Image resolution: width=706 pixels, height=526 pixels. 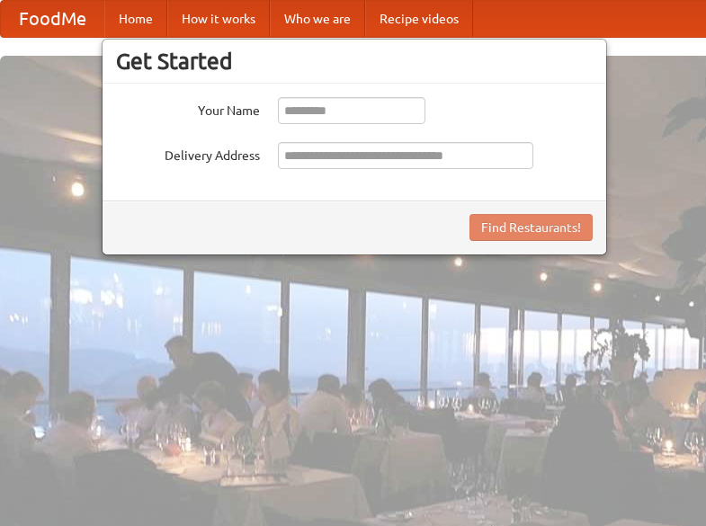 I want to click on a: How it works, so click(x=219, y=19).